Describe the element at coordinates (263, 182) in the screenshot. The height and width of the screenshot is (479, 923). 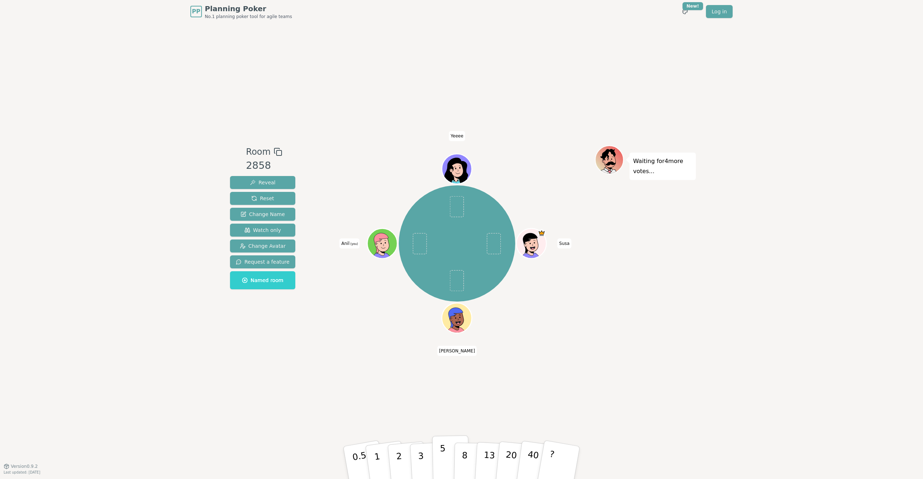
I see `button: Reveal` at that location.